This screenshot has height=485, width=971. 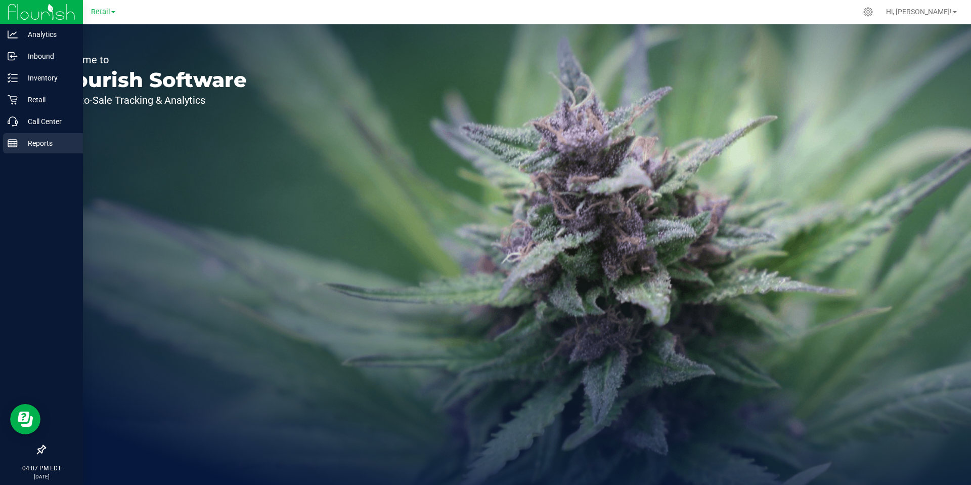 I want to click on p: Analytics, so click(x=48, y=34).